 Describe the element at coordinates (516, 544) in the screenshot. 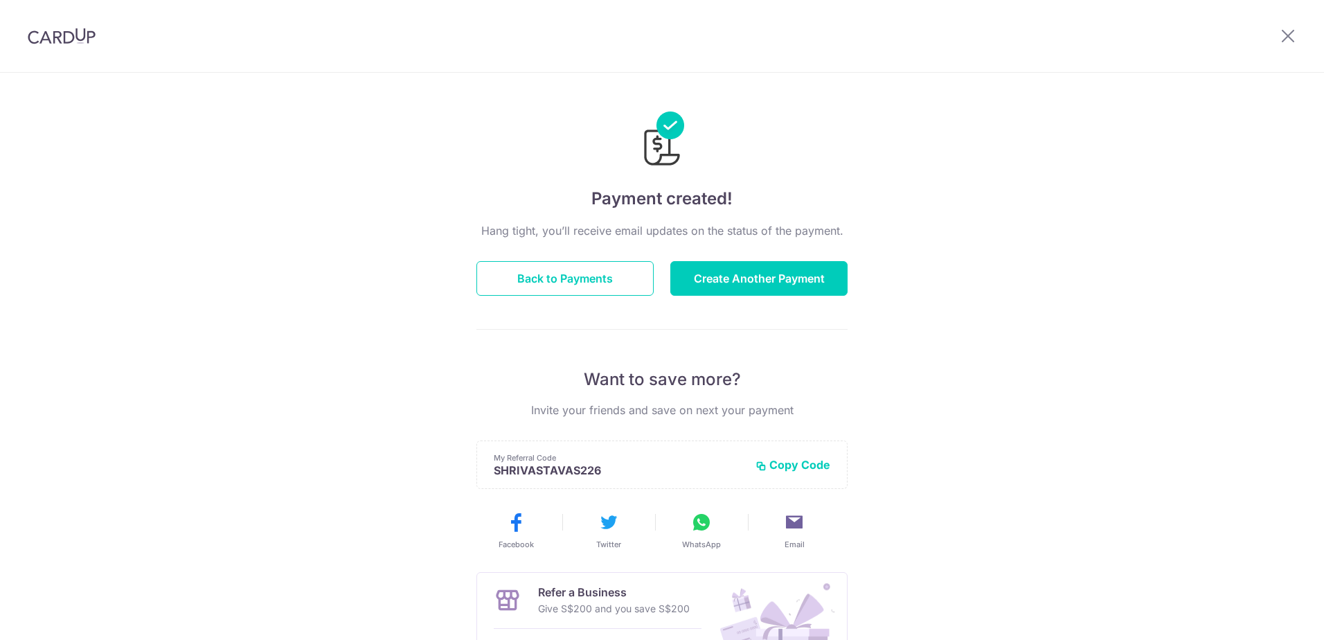

I see `span: Facebook` at that location.